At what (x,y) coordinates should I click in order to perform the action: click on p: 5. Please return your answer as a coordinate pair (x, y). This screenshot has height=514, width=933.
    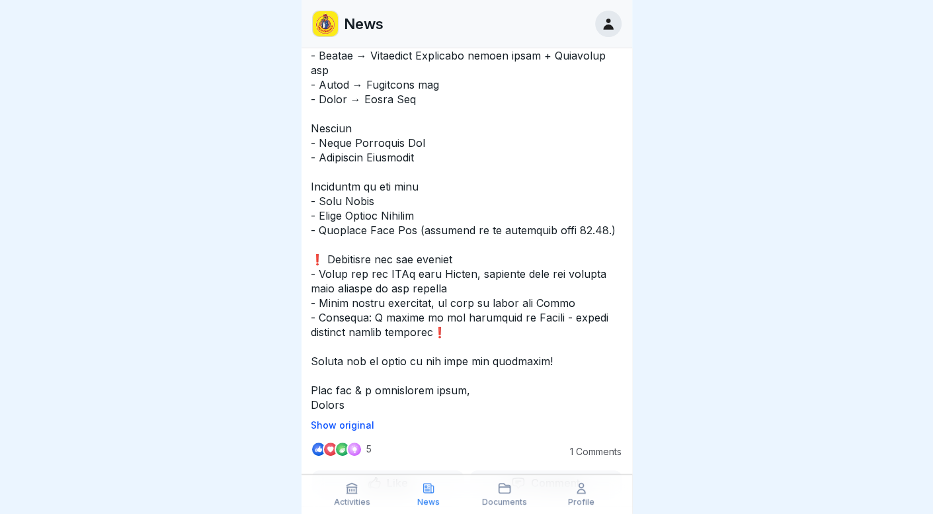
    Looking at the image, I should click on (369, 449).